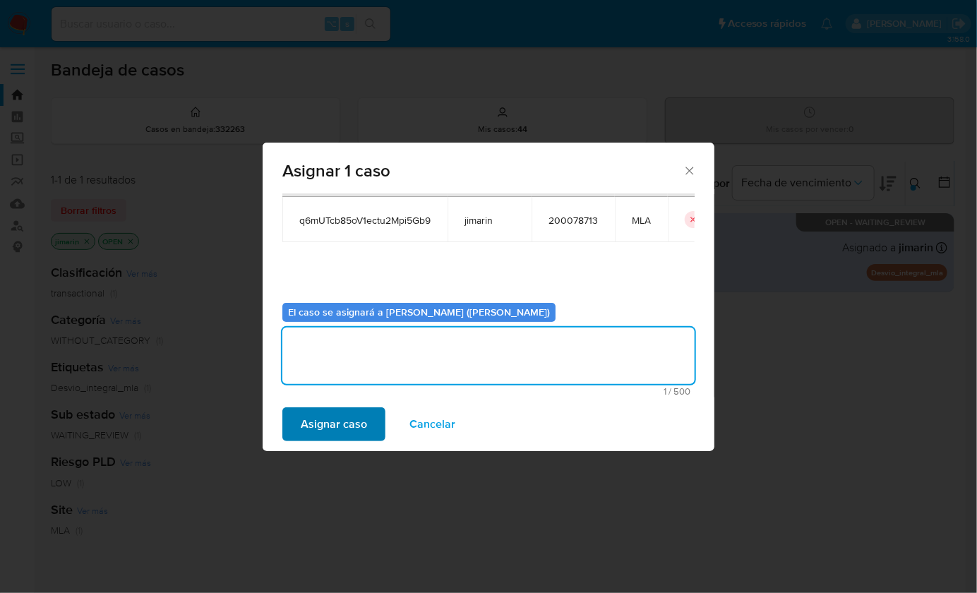 The image size is (977, 593). Describe the element at coordinates (432, 424) in the screenshot. I see `span: Cancelar` at that location.